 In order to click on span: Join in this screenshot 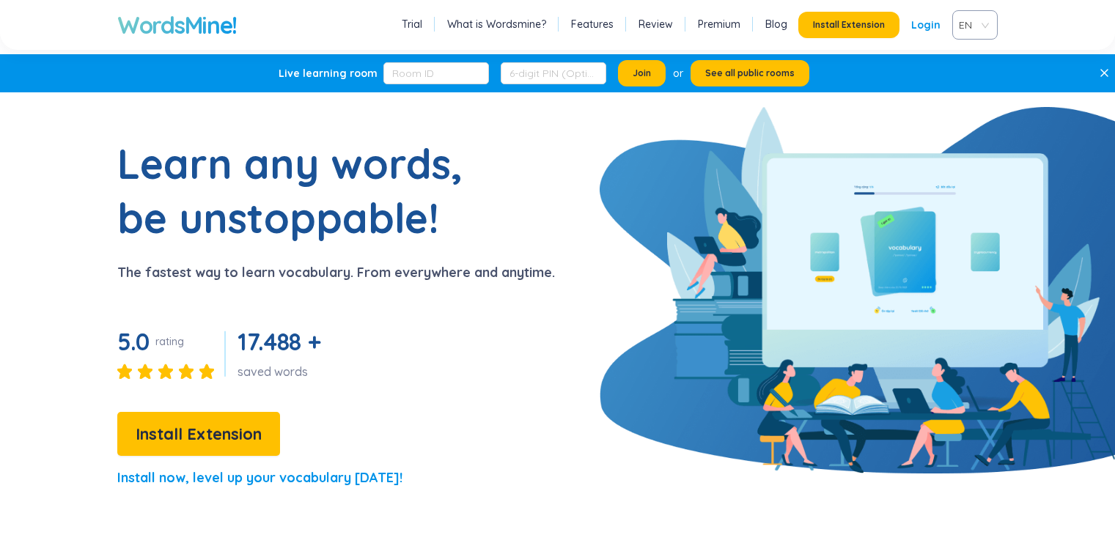, I will do `click(641, 73)`.